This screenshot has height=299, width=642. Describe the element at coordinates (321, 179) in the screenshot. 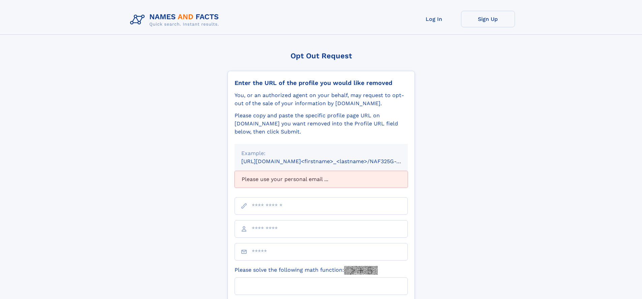

I see `div: Please use your personal email ...` at that location.